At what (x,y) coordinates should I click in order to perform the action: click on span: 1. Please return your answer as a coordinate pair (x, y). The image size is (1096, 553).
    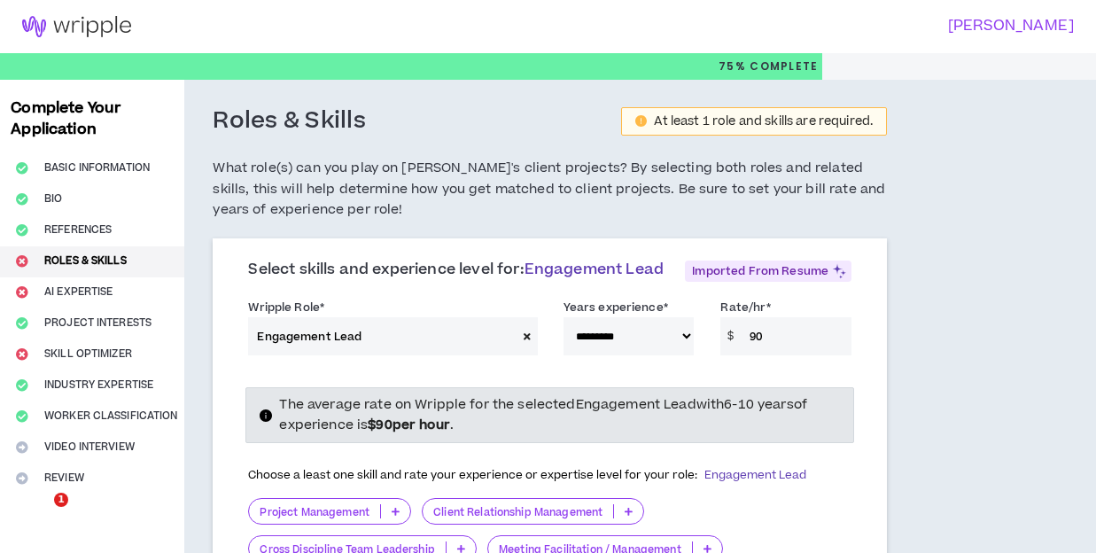
    Looking at the image, I should click on (61, 500).